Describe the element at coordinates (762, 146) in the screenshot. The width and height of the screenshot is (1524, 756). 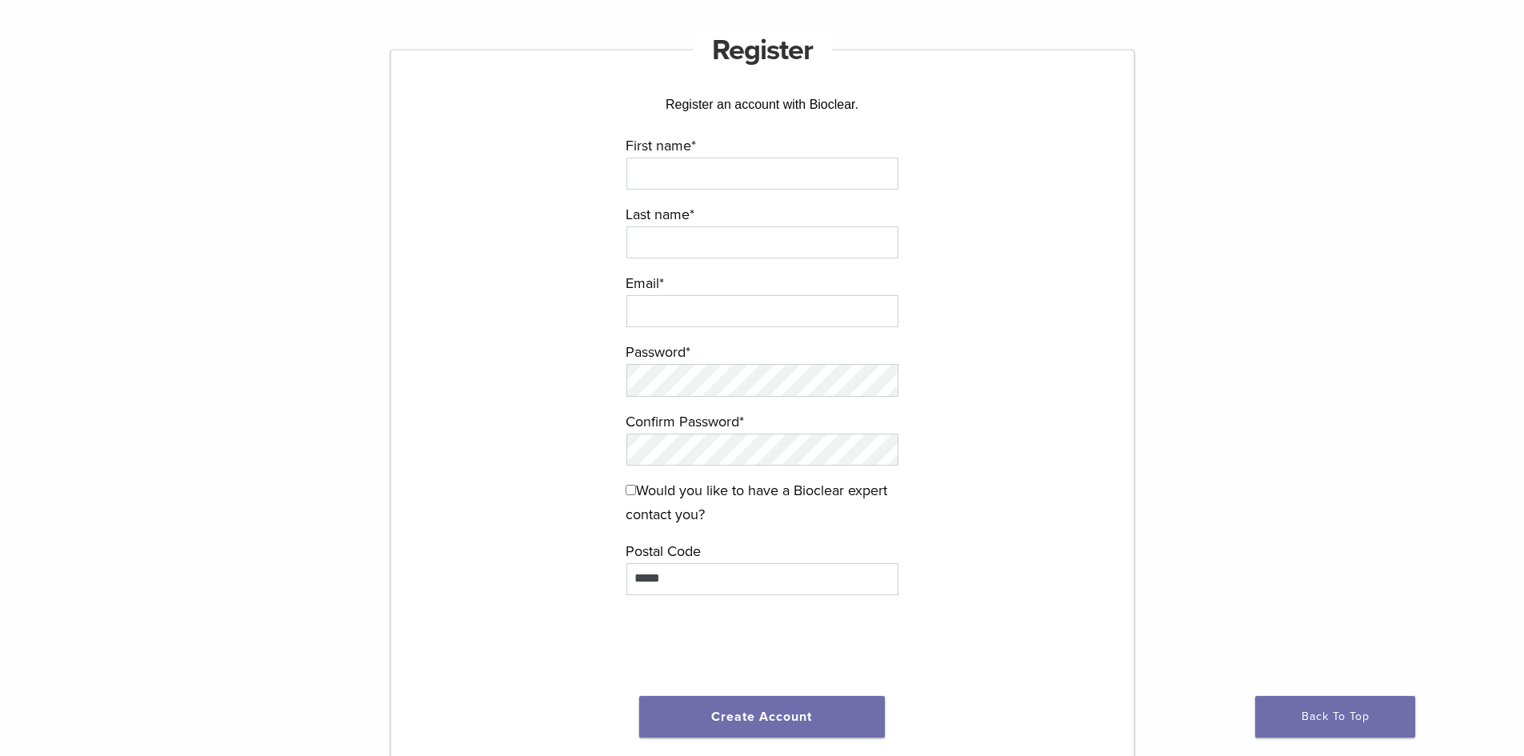
I see `label: First name` at that location.